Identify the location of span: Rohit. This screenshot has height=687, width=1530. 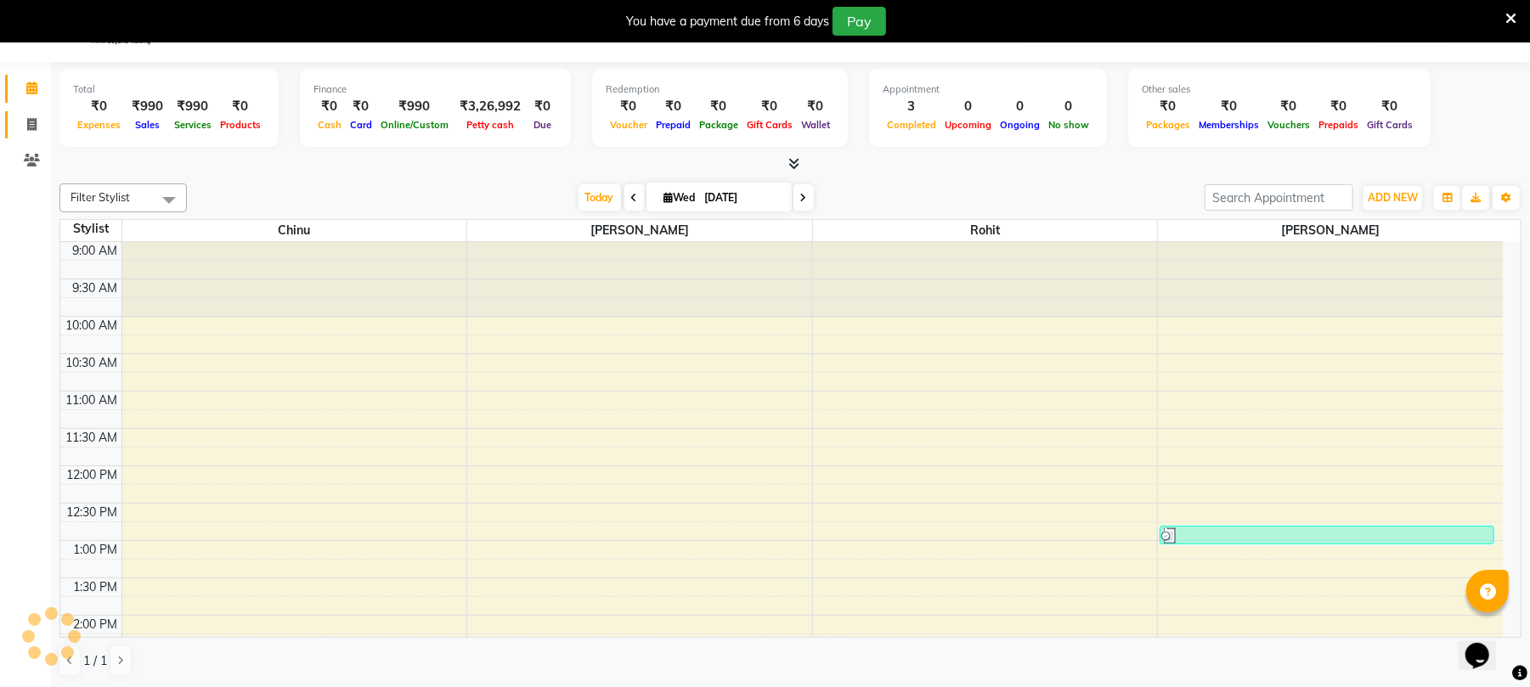
(985, 230).